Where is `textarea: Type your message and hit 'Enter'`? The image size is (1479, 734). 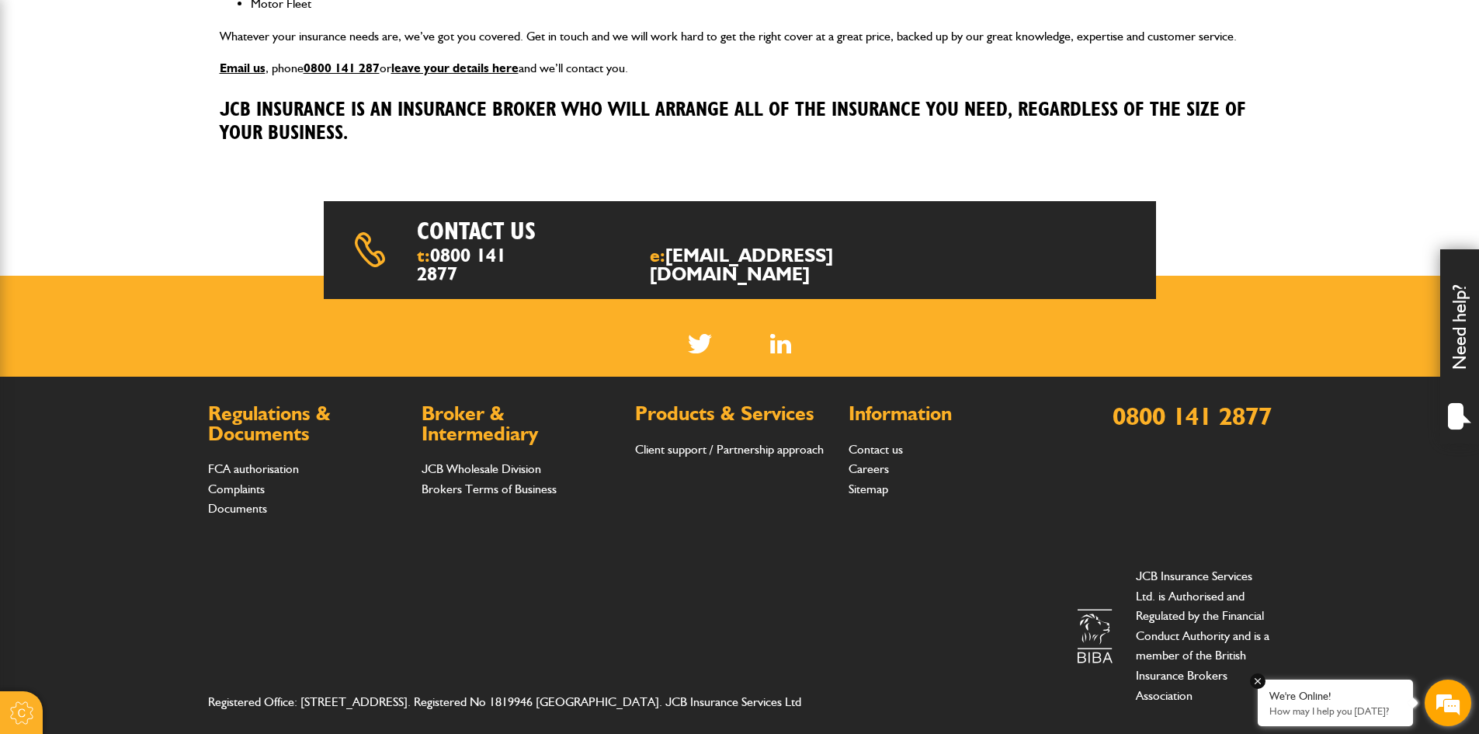 textarea: Type your message and hit 'Enter' is located at coordinates (151, 373).